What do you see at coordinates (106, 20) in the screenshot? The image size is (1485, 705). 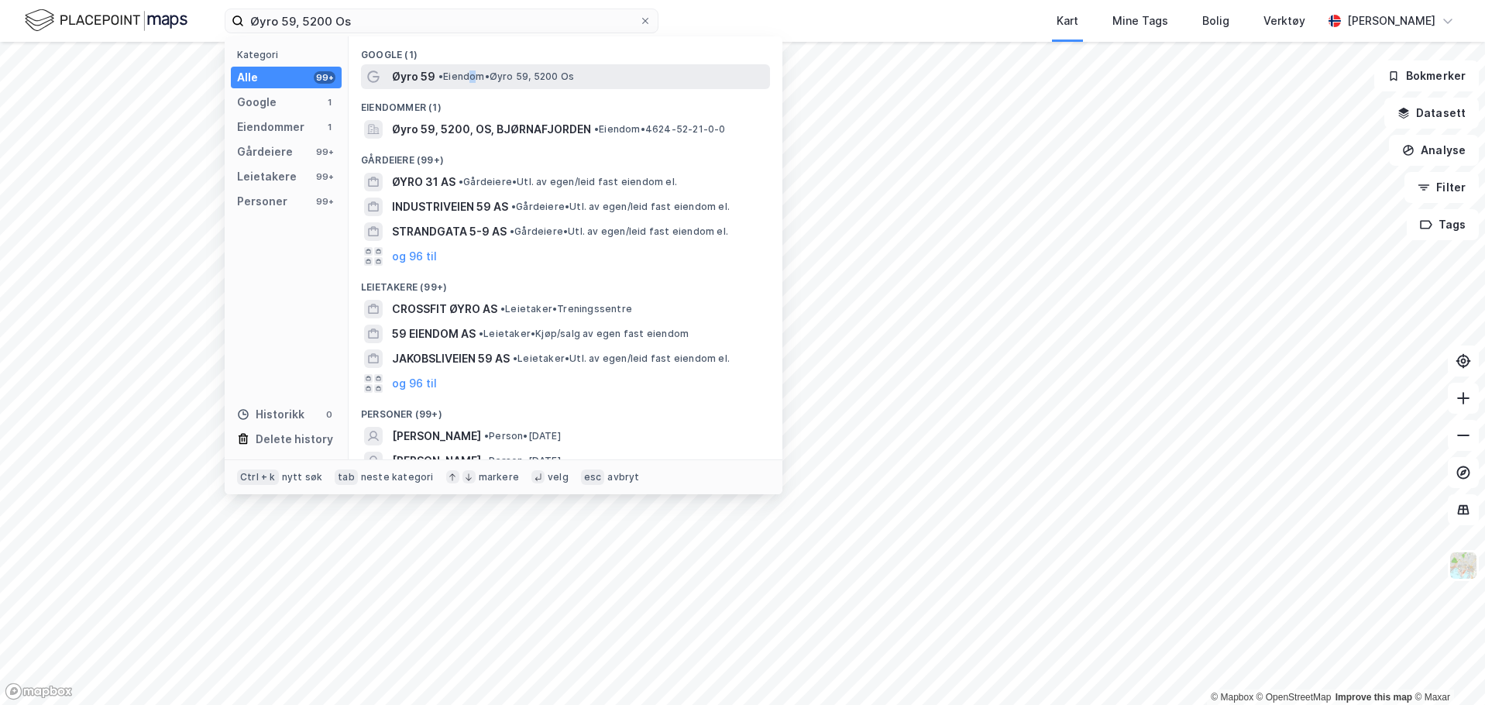 I see `img: logo.f888ab2527a4732fd821a326f86c7f29.svg` at bounding box center [106, 20].